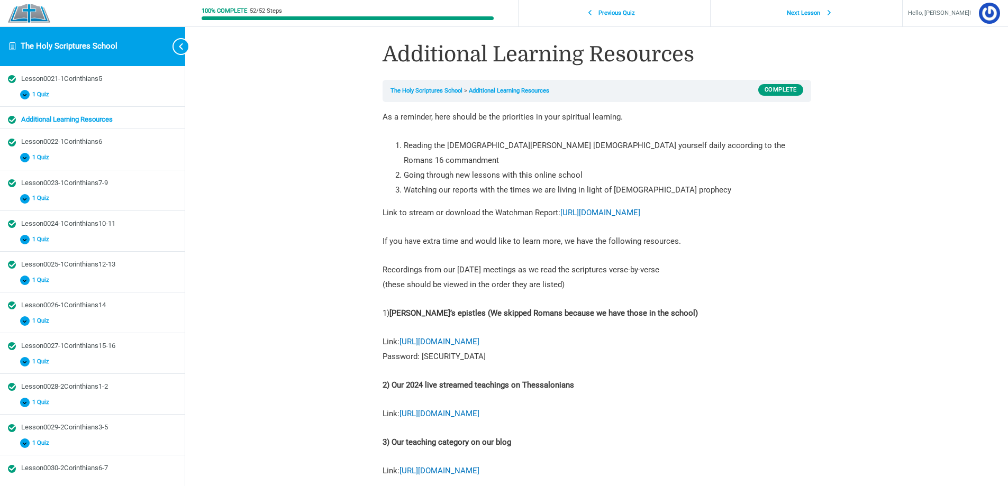  I want to click on li: Going through new lessons with this online school, so click(608, 176).